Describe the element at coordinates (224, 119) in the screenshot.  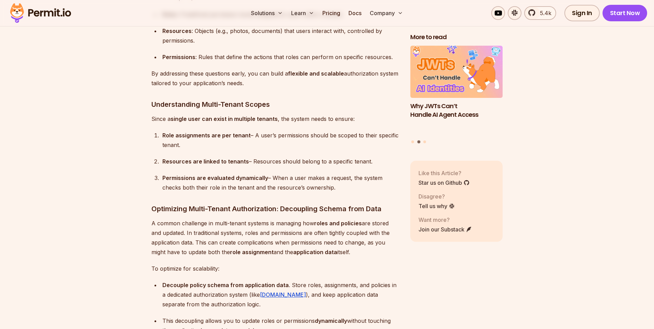
I see `strong: single user can exist in multiple tenants` at that location.